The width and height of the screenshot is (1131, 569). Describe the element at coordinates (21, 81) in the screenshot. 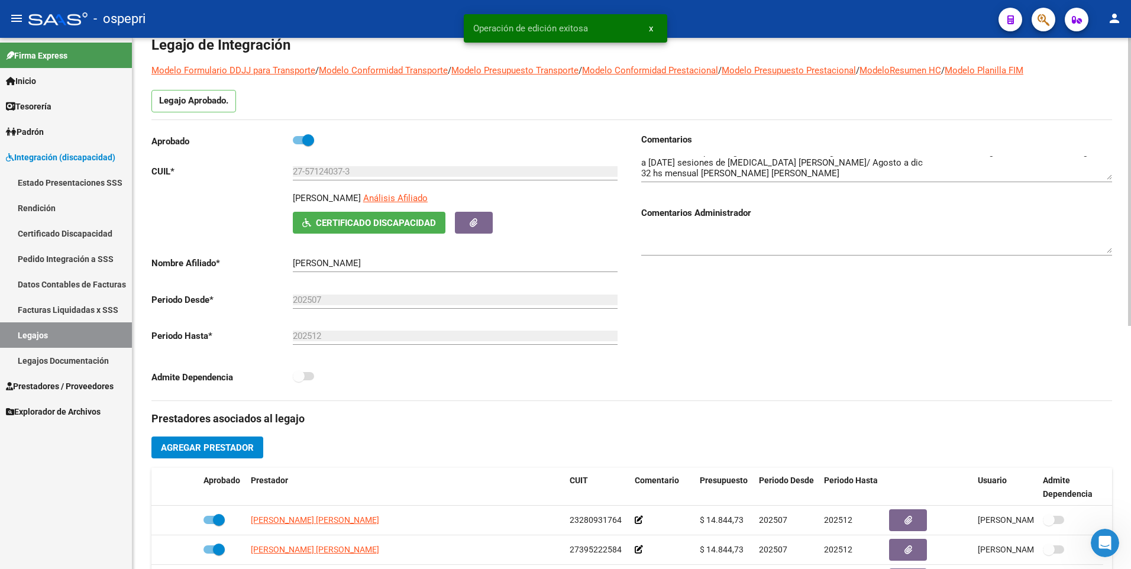

I see `span: Inicio` at that location.